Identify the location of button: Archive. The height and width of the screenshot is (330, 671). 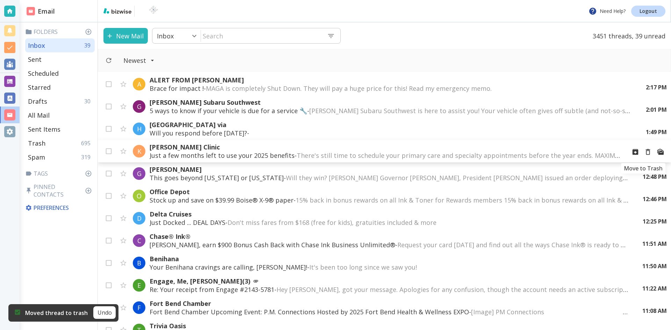
(636, 152).